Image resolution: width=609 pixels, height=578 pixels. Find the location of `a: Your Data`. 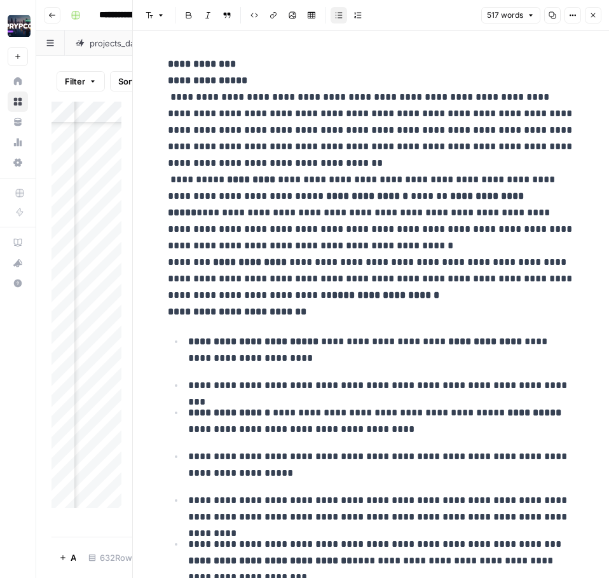

a: Your Data is located at coordinates (18, 122).